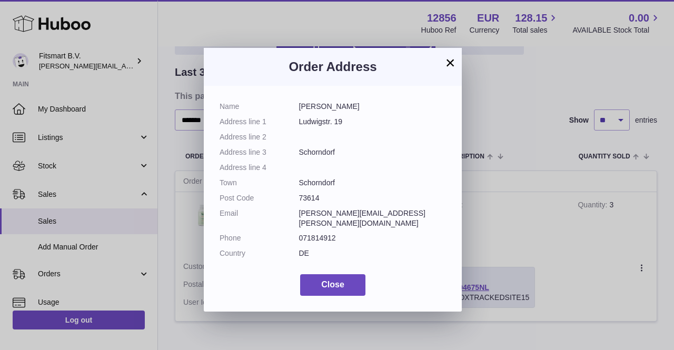 The width and height of the screenshot is (674, 350). What do you see at coordinates (259, 122) in the screenshot?
I see `dt: Address line 1` at bounding box center [259, 122].